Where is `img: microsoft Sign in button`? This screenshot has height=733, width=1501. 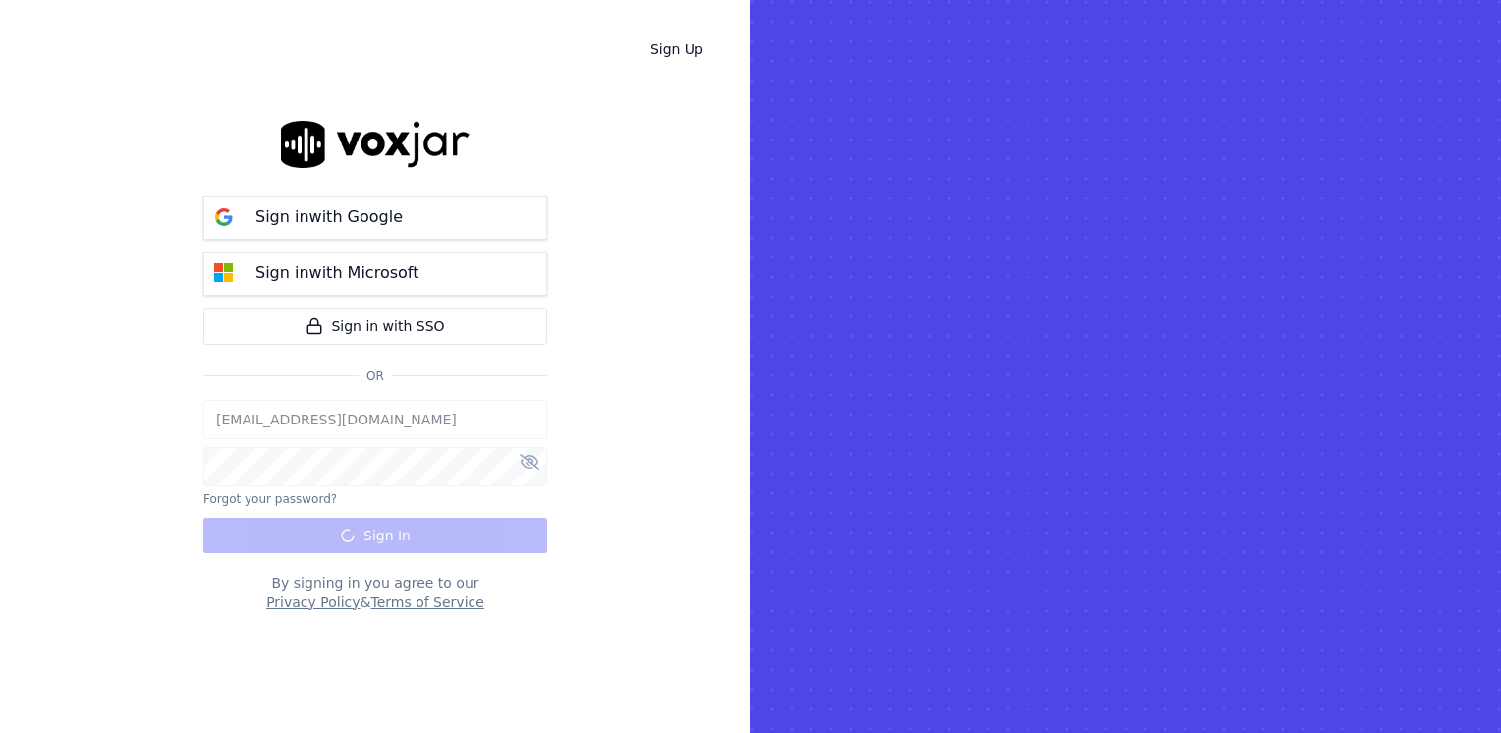
img: microsoft Sign in button is located at coordinates (224, 273).